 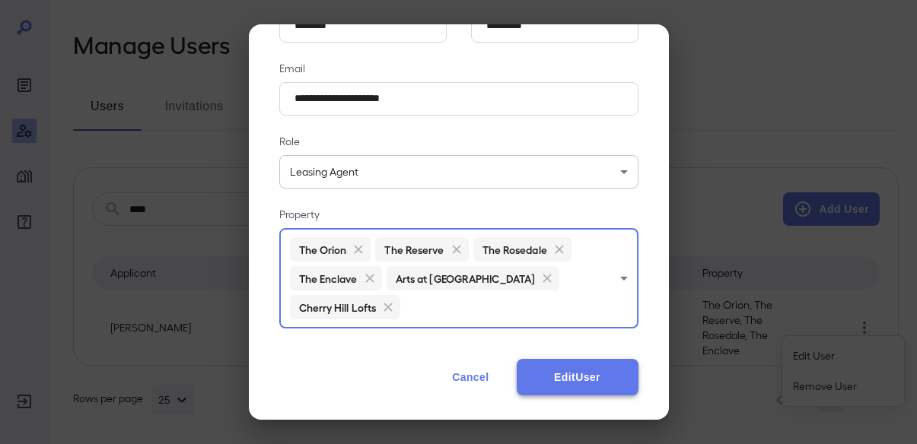 I want to click on h6: The Orion, so click(x=323, y=250).